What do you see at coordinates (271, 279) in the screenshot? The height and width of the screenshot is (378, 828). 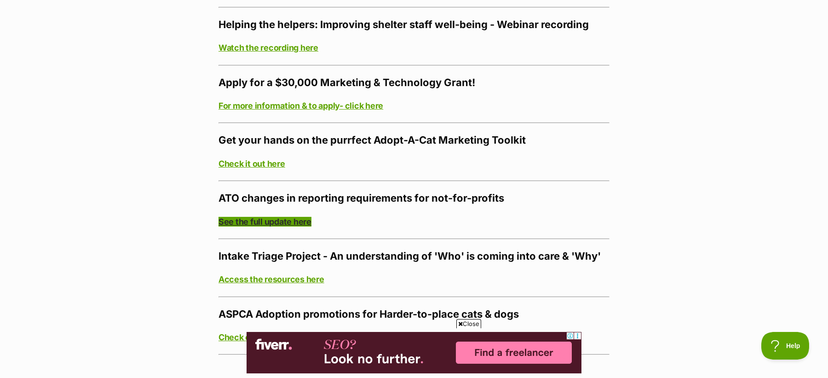 I see `a: Access the resources here` at bounding box center [271, 279].